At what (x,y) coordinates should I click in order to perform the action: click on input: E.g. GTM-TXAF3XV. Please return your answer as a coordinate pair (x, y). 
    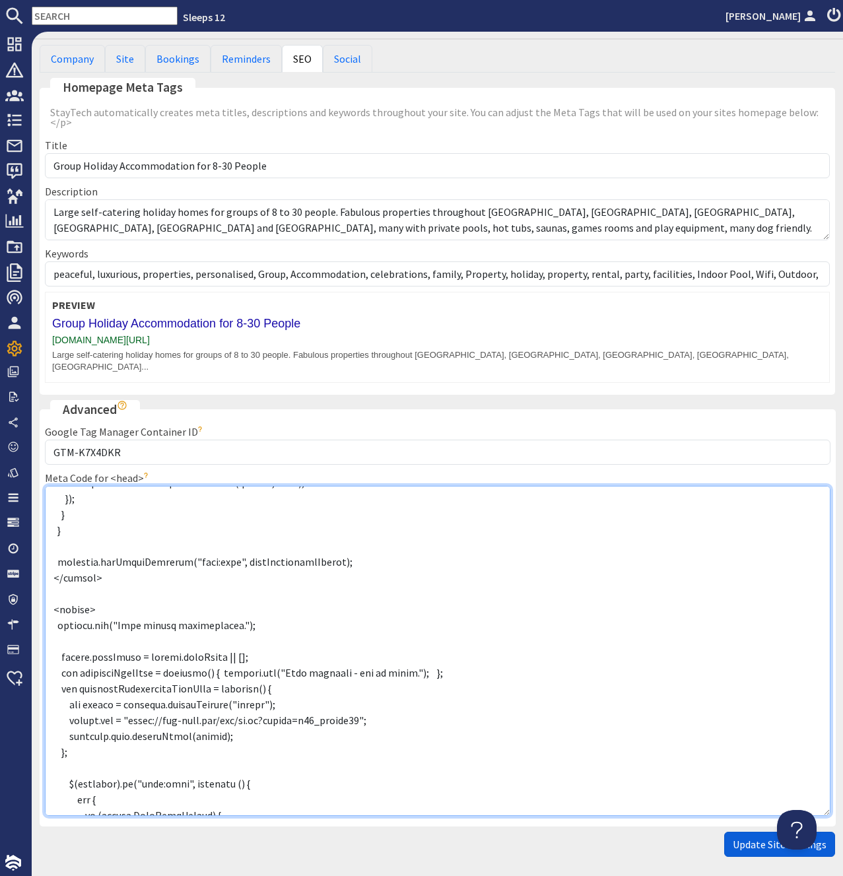
    Looking at the image, I should click on (438, 452).